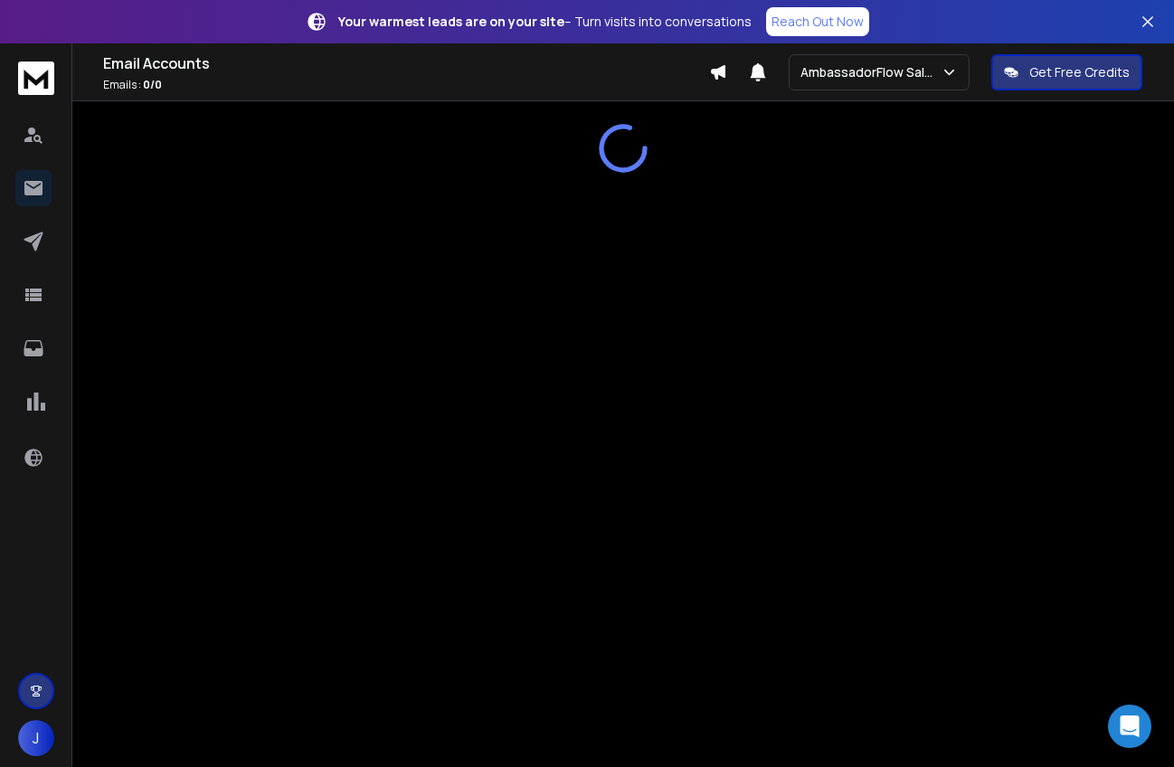 This screenshot has width=1174, height=767. Describe the element at coordinates (406, 63) in the screenshot. I see `h1: Email Accounts` at that location.